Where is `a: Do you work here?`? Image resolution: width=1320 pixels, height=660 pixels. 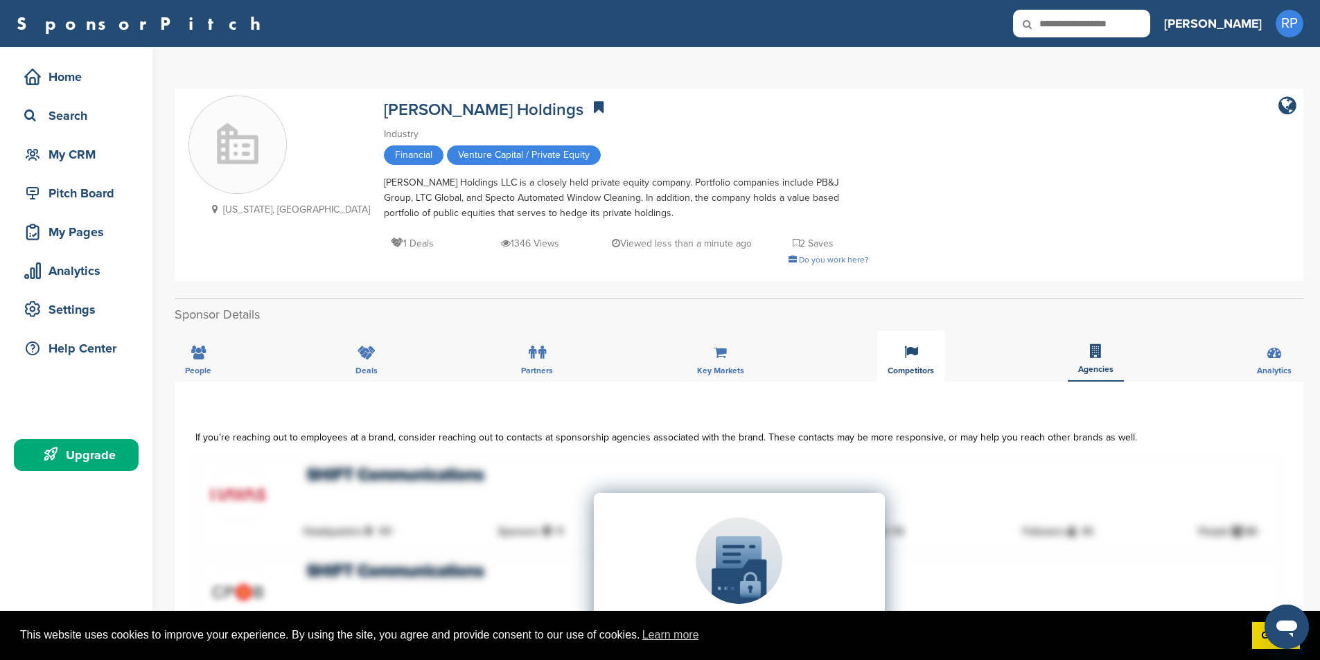
a: Do you work here? is located at coordinates (829, 260).